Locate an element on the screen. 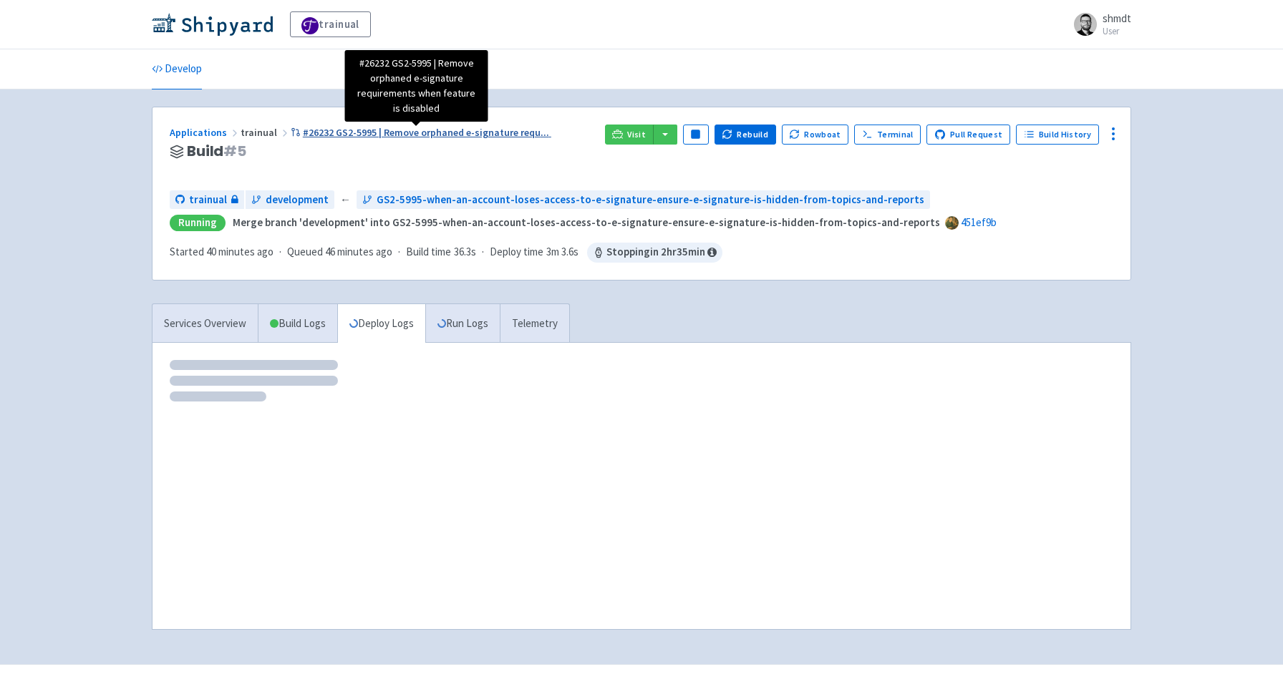  a: Visit is located at coordinates (629, 135).